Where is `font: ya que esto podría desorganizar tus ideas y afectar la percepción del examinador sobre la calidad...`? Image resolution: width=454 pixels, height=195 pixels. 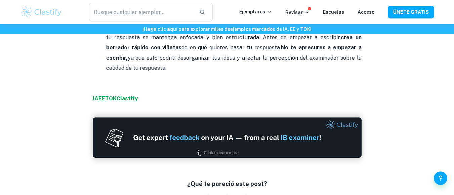 font: ya que esto podría desorganizar tus ideas y afectar la percepción del examinador sobre la calidad... is located at coordinates (234, 63).